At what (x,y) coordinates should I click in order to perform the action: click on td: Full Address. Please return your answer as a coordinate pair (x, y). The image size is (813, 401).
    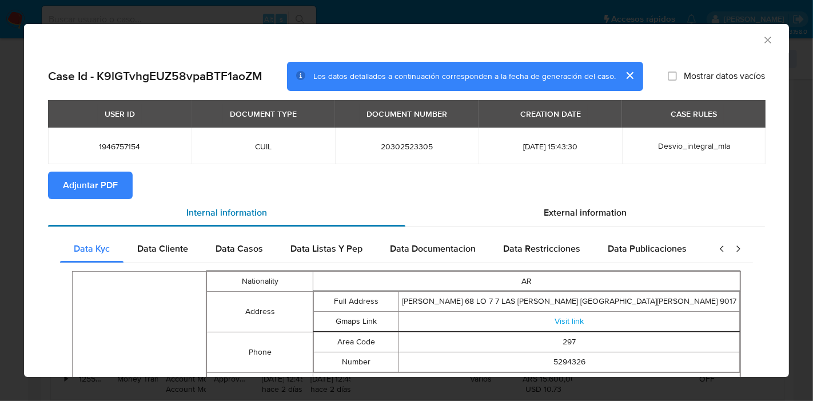
    Looking at the image, I should click on (356, 301).